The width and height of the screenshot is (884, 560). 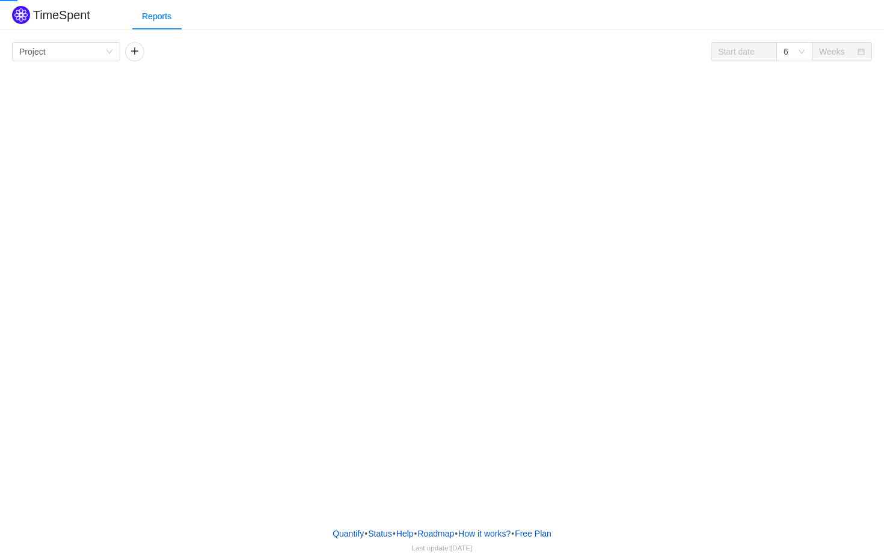 I want to click on i: icon: calendar, so click(x=861, y=52).